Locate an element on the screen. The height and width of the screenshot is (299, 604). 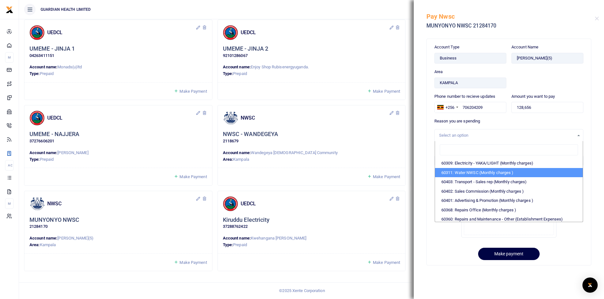
h5: MUNYONYO NWSC is located at coordinates (54, 220).